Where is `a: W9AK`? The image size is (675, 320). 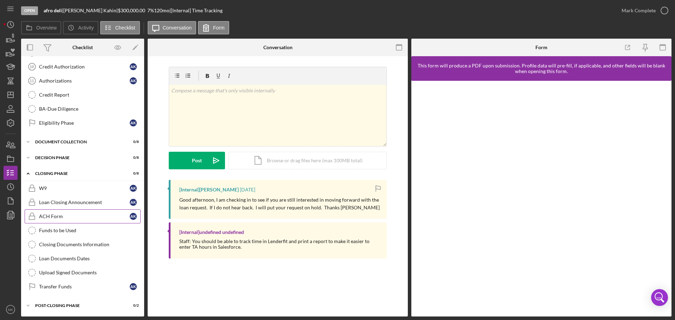 a: W9AK is located at coordinates (83, 188).